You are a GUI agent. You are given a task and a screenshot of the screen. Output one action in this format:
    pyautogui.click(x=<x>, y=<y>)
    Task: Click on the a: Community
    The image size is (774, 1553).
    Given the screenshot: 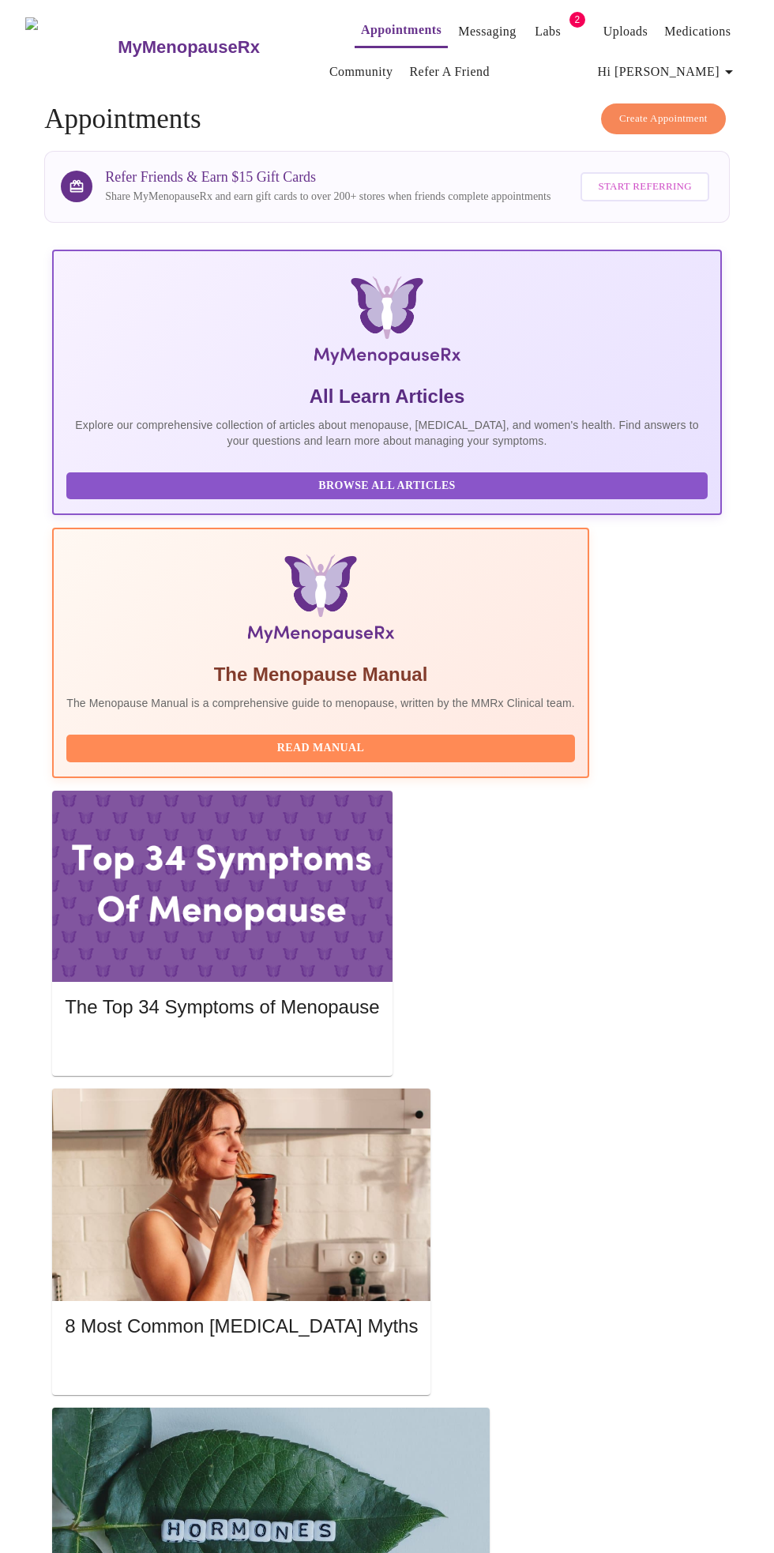 What is the action you would take?
    pyautogui.click(x=361, y=72)
    